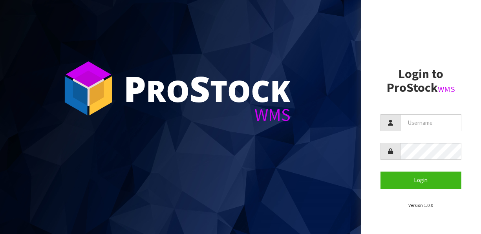  I want to click on img: ProStock Cube, so click(88, 88).